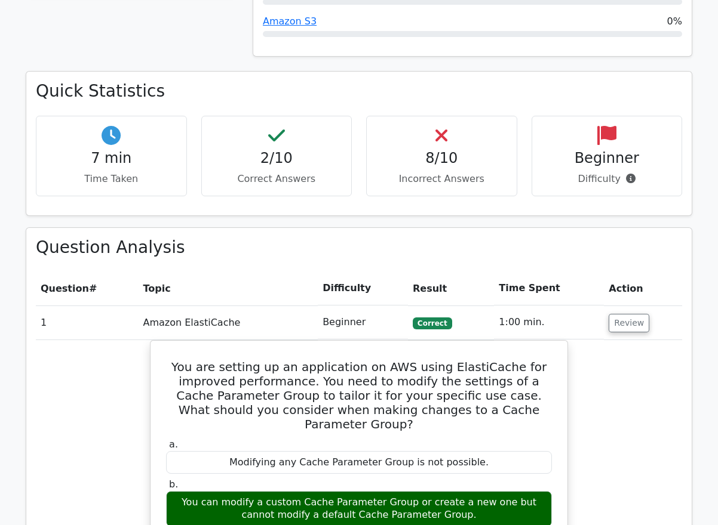 This screenshot has width=718, height=525. I want to click on td: 1, so click(87, 322).